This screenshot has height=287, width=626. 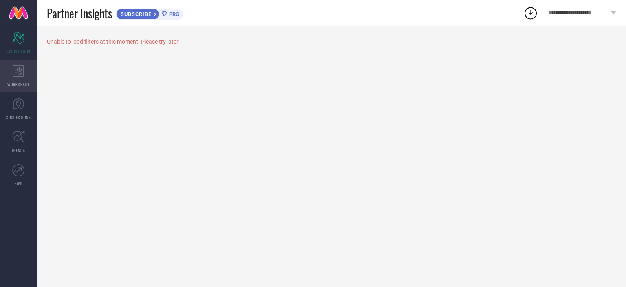 What do you see at coordinates (135, 14) in the screenshot?
I see `span: SUBSCRIBE` at bounding box center [135, 14].